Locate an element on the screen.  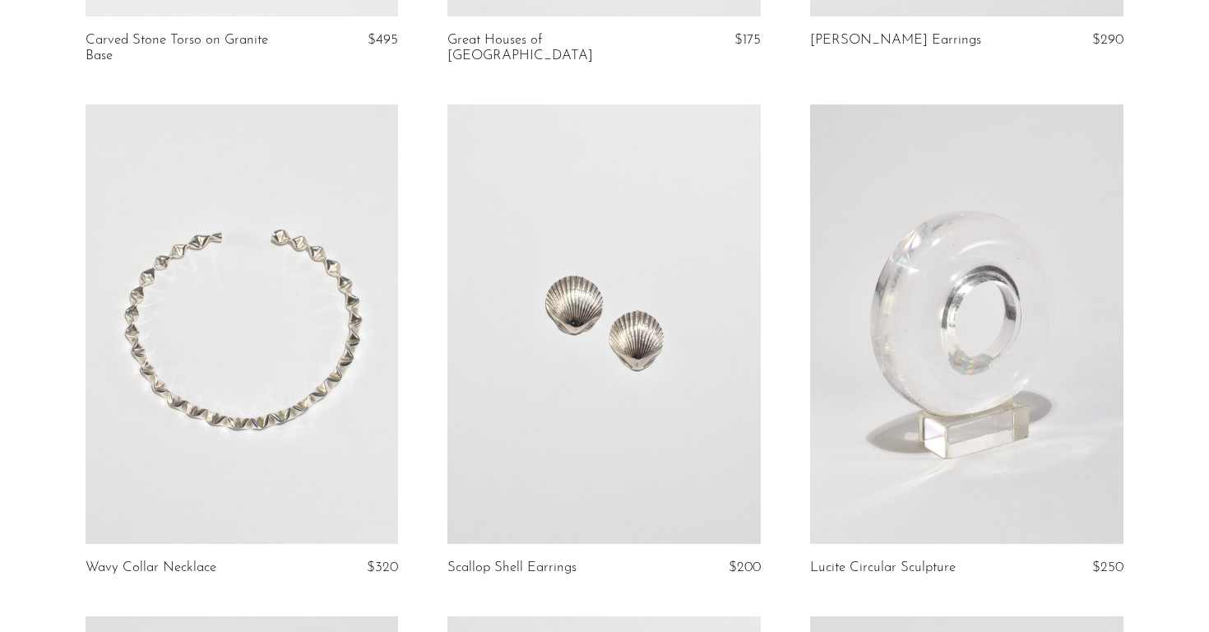
span: $250 is located at coordinates (1108, 567).